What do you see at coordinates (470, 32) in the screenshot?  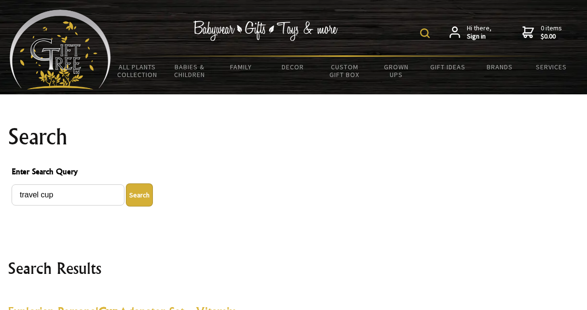 I see `a: Hi there,Sign in` at bounding box center [470, 32].